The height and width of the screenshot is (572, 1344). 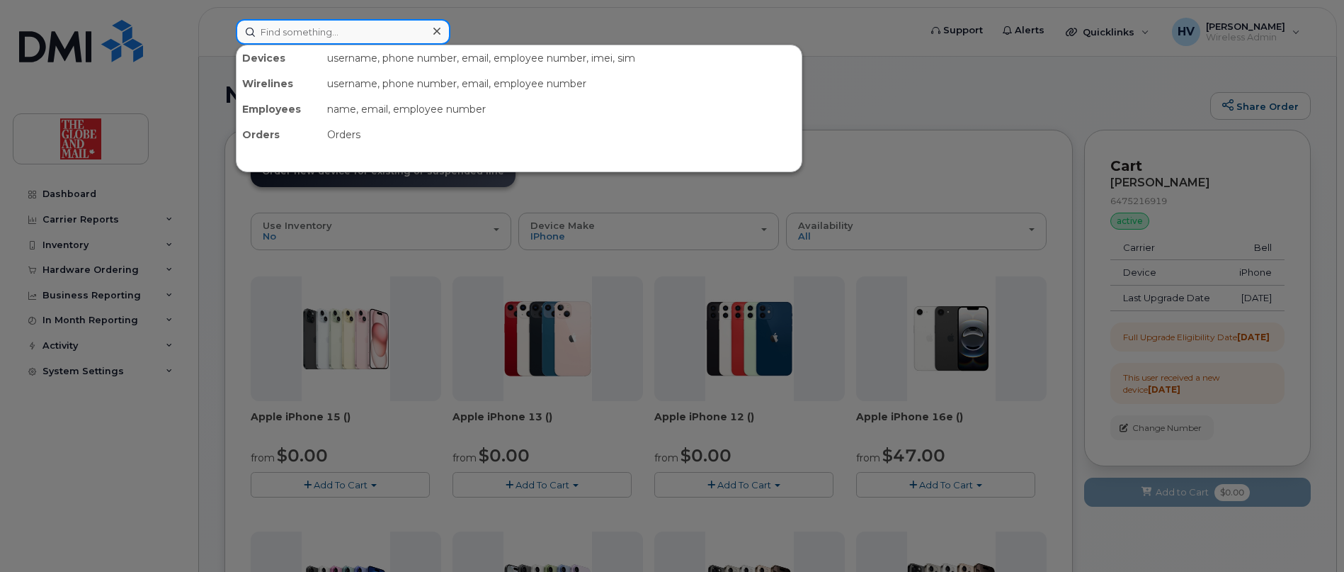 I want to click on div: username, phone number, email, employee number, imei, sim, so click(x=562, y=58).